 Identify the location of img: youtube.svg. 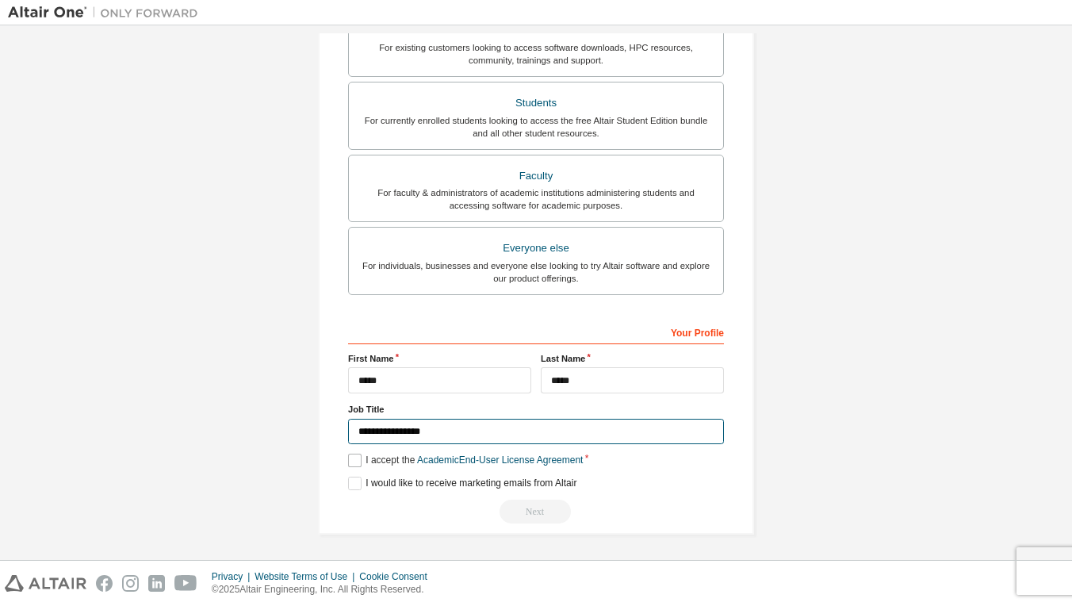
(185, 583).